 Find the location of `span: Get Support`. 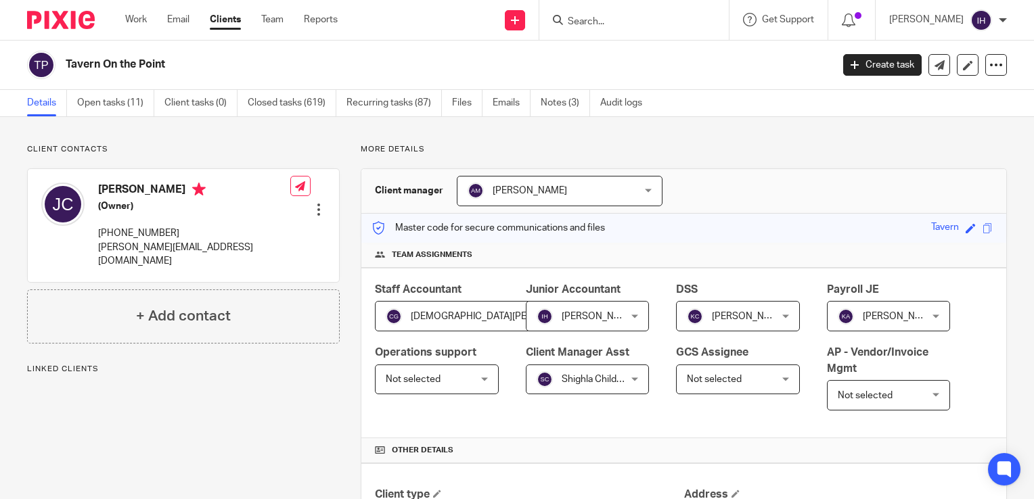

span: Get Support is located at coordinates (787, 20).